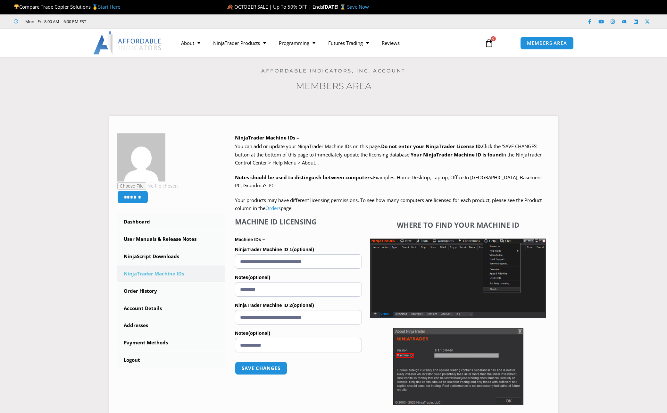 This screenshot has width=667, height=413. Describe the element at coordinates (171, 343) in the screenshot. I see `a: Payment Methods` at that location.